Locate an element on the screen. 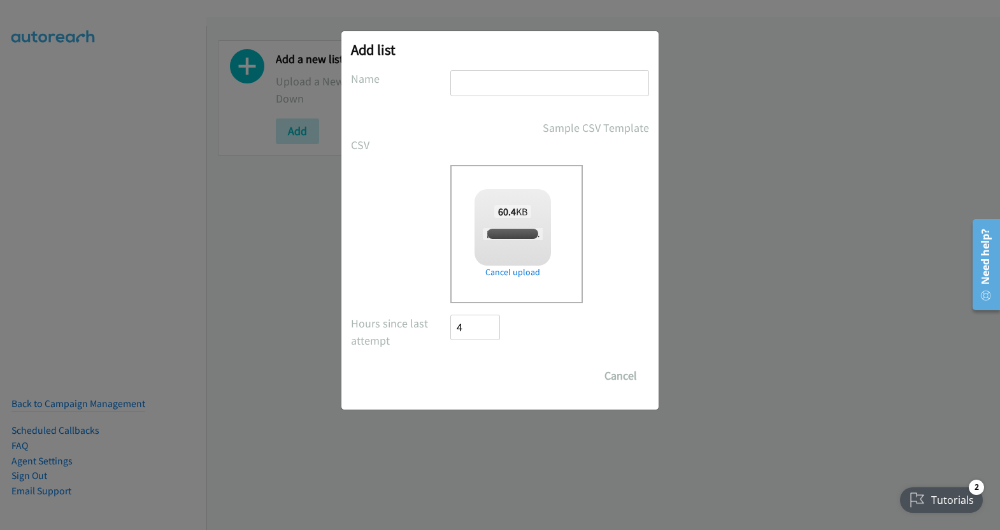 This screenshot has width=1000, height=530. label: Hours since last attempt is located at coordinates (401, 332).